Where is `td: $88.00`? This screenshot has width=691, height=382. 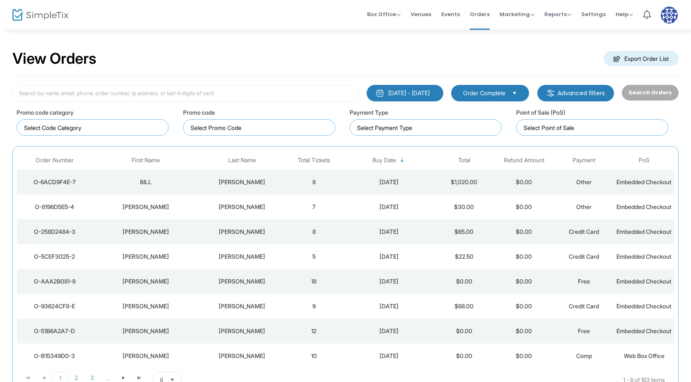
td: $88.00 is located at coordinates (464, 306).